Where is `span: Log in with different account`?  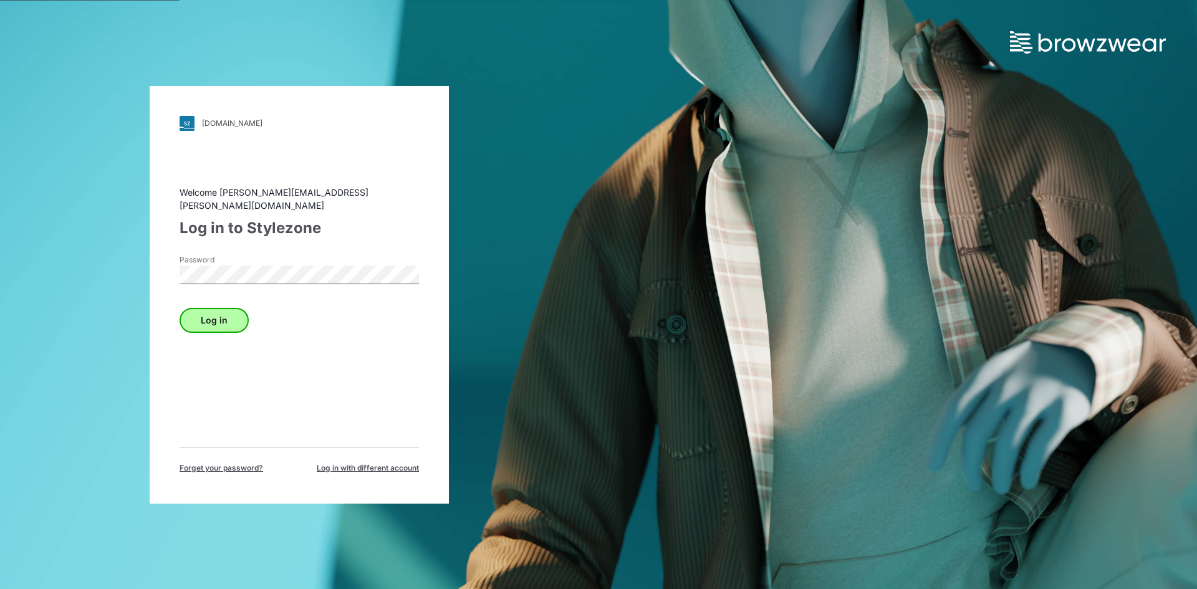
span: Log in with different account is located at coordinates (368, 468).